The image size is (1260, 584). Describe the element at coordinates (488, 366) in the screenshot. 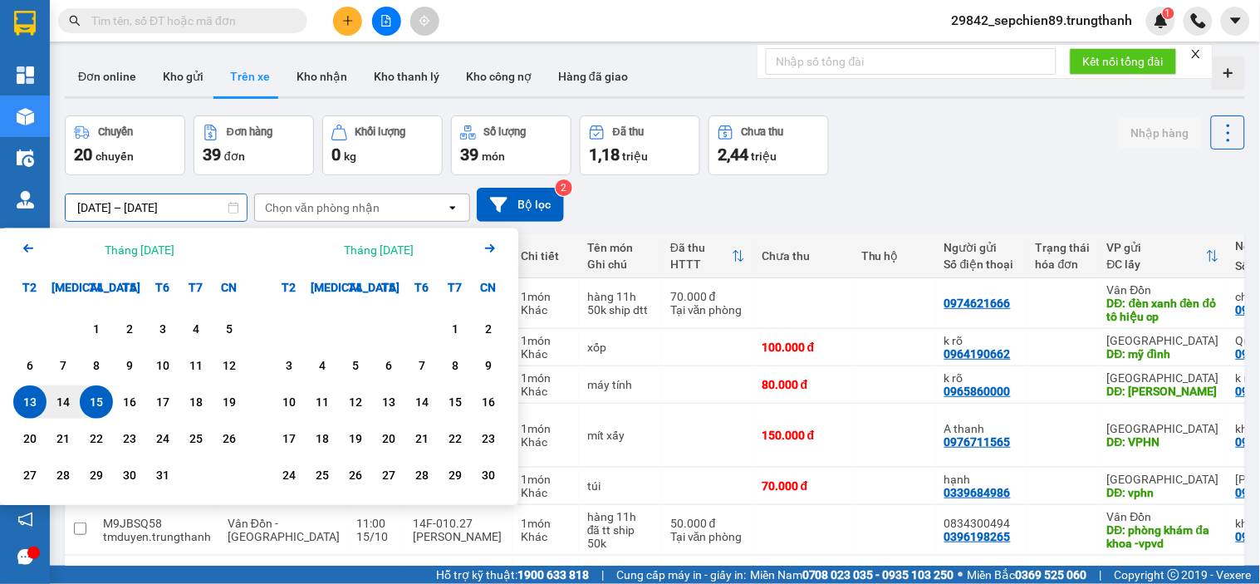

I see `div: Choose Chủ Nhật, tháng 11 9 2025. It's available.` at that location.